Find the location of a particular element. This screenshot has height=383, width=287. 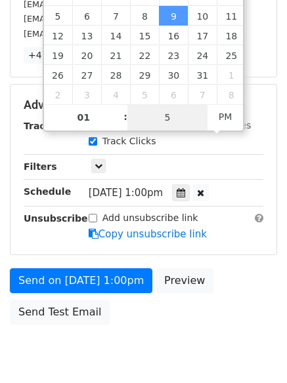

span: November 5, 2025 is located at coordinates (144, 94).